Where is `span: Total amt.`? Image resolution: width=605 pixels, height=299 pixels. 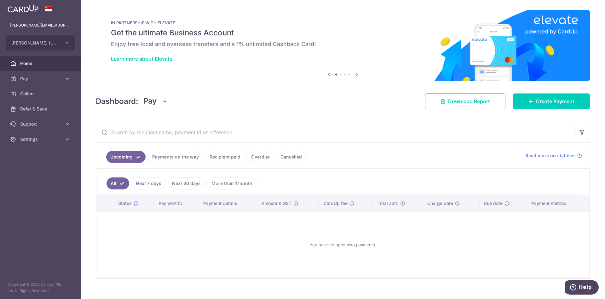
span: Total amt. is located at coordinates (388, 203).